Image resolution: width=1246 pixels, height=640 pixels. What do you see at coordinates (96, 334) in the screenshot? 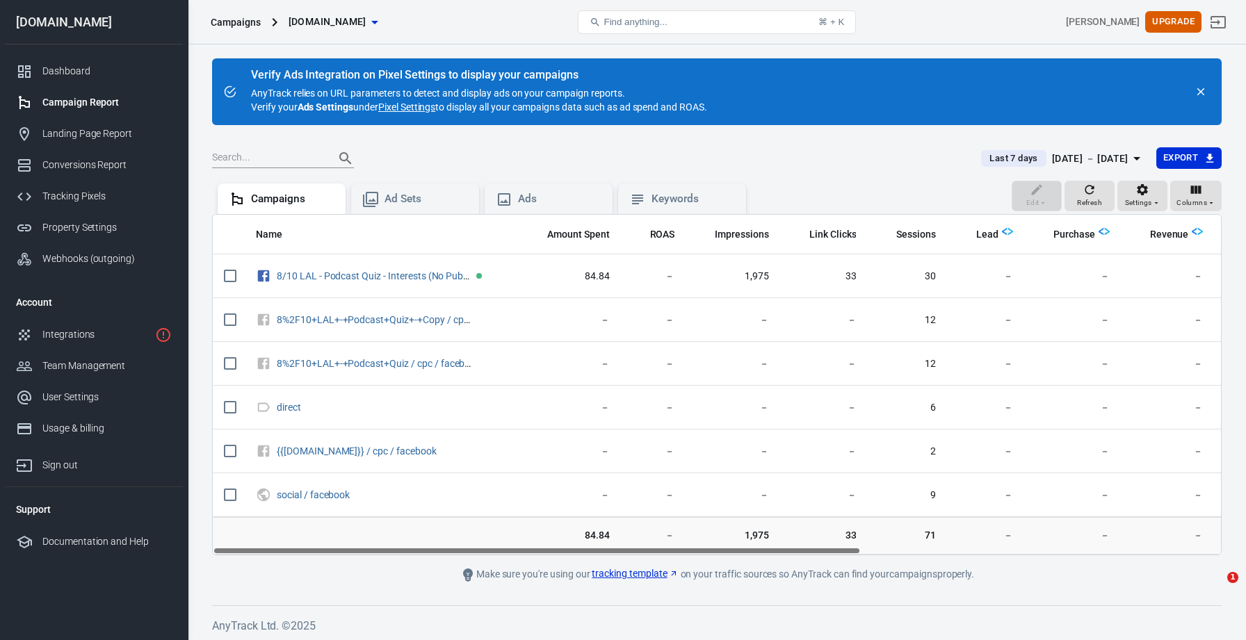
I see `div: Integrations` at bounding box center [96, 334].